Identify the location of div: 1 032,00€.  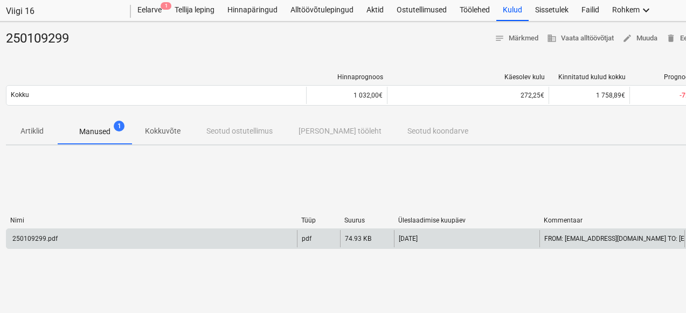
(347, 95).